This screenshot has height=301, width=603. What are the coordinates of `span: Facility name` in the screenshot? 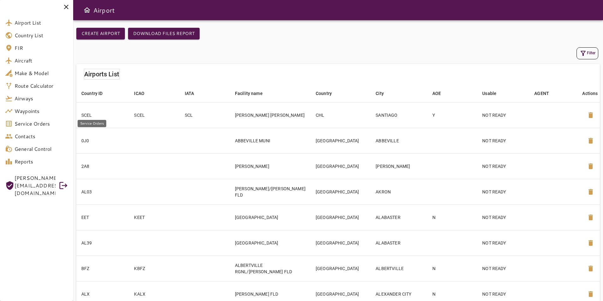 It's located at (253, 93).